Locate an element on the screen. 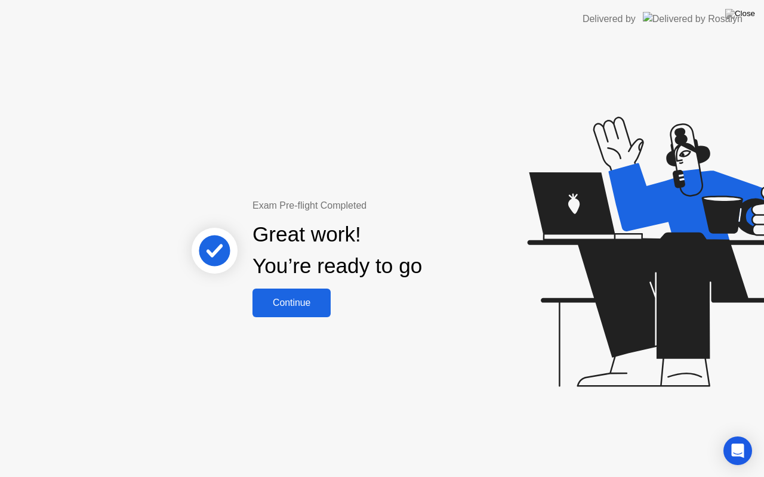 The image size is (764, 477). div: Exam Pre-flight Completed is located at coordinates (375, 206).